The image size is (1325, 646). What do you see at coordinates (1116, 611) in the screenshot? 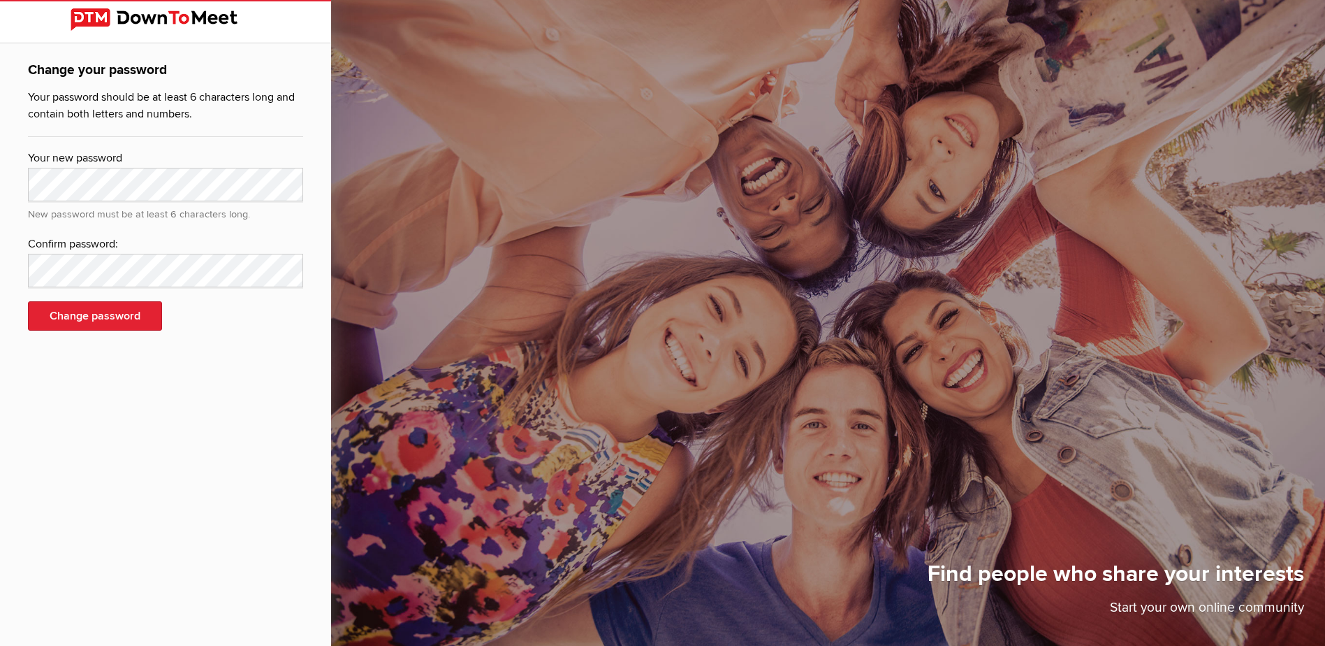
I see `p: Start your own online community` at bounding box center [1116, 611].